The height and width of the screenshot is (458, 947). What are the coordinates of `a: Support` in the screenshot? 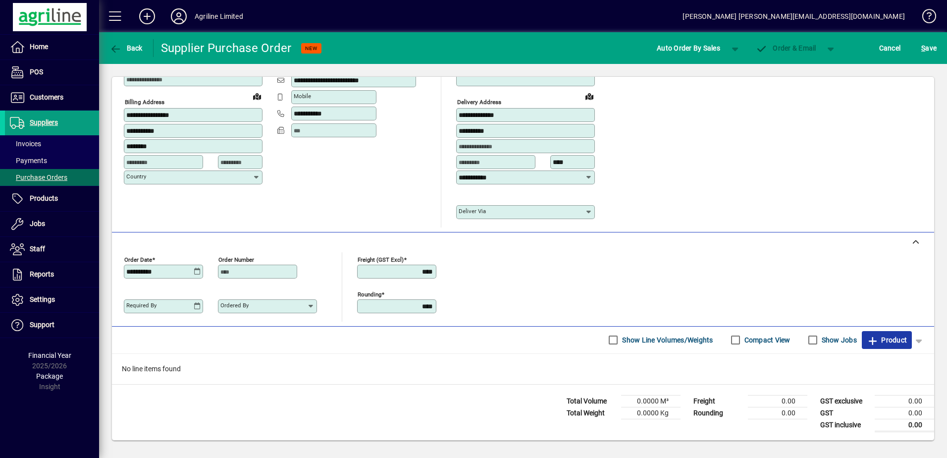 It's located at (52, 325).